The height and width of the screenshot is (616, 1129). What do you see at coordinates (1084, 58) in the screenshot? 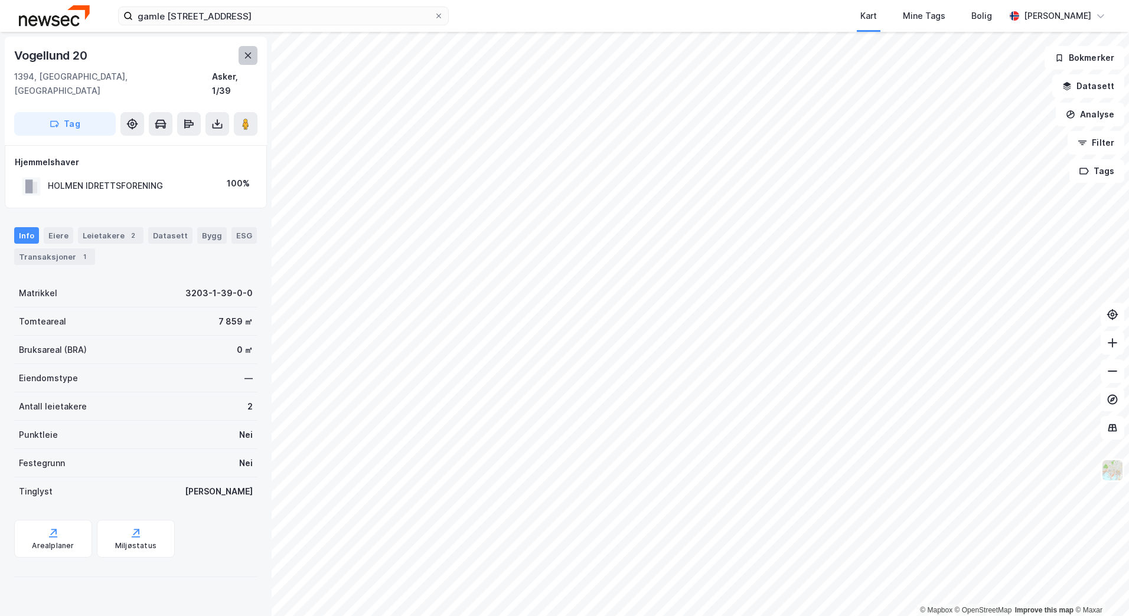
I see `button: Bokmerker` at bounding box center [1084, 58].